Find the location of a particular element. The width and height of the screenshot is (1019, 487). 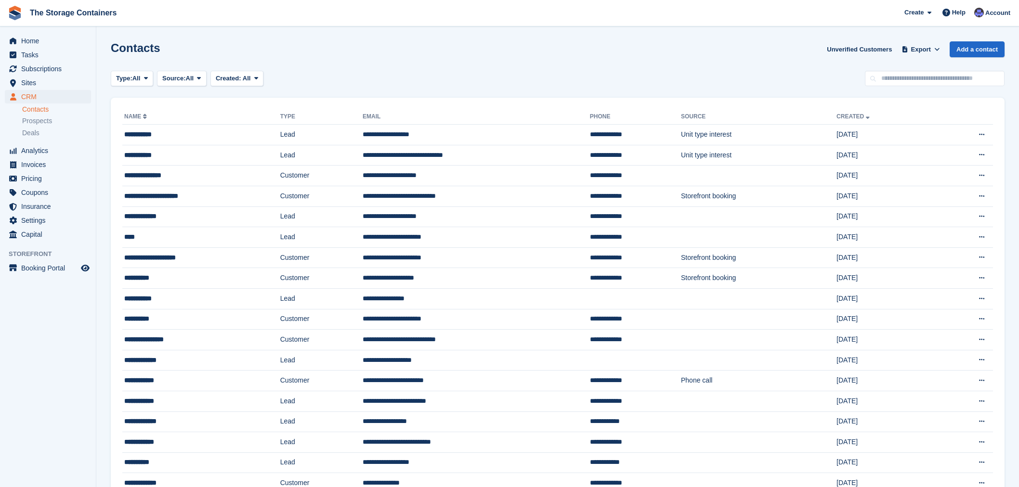

span: Settings is located at coordinates (50, 221).